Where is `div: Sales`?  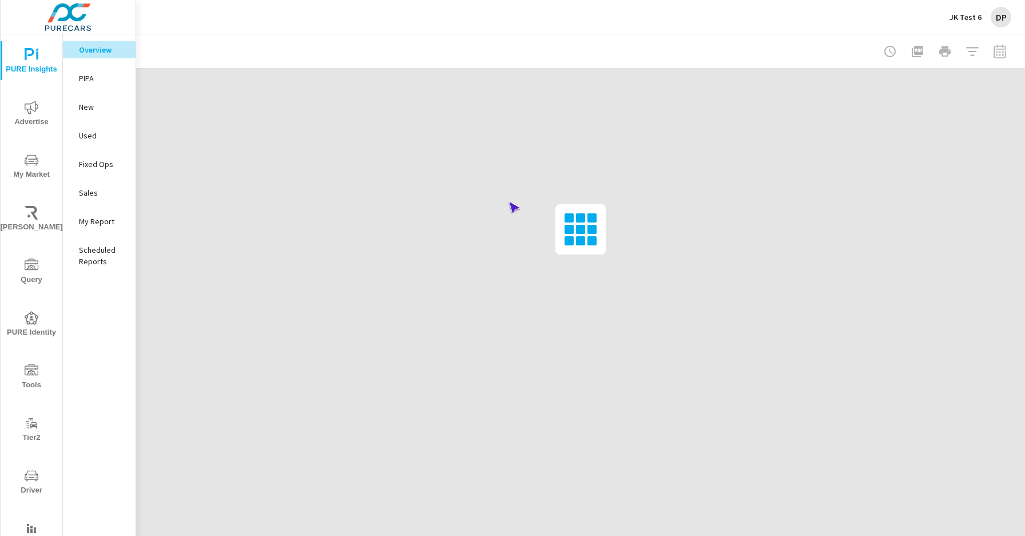 div: Sales is located at coordinates (99, 193).